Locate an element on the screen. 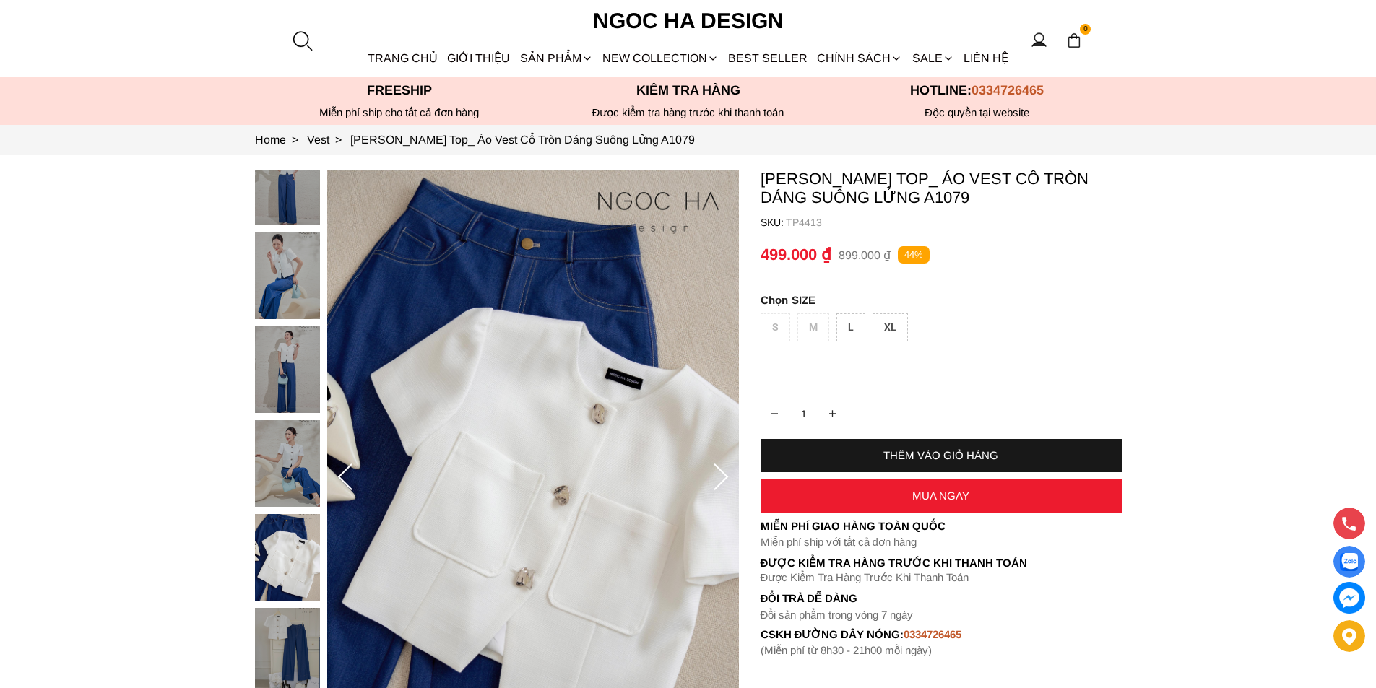 The image size is (1376, 688). a: BEST SELLER is located at coordinates (768, 58).